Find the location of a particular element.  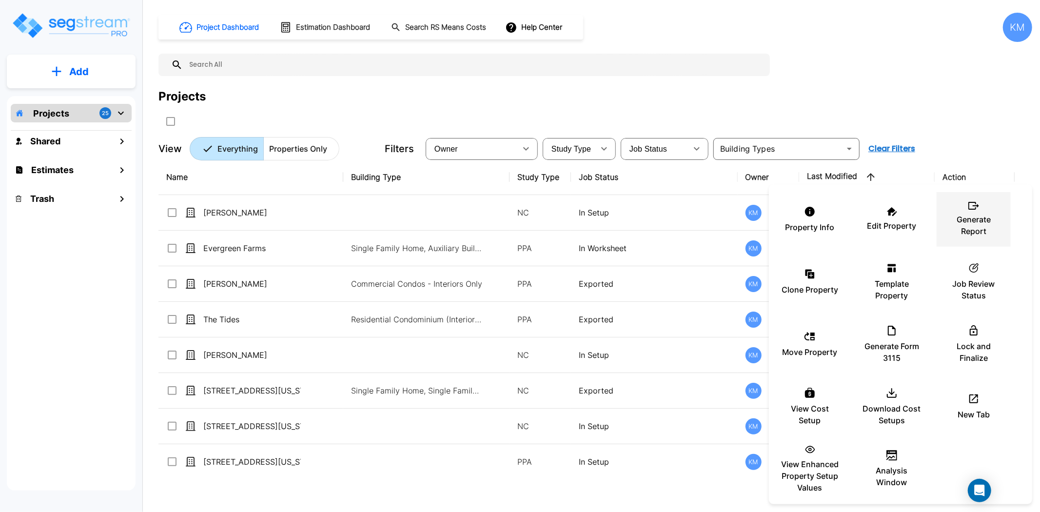

p: Template Property is located at coordinates (891, 290).